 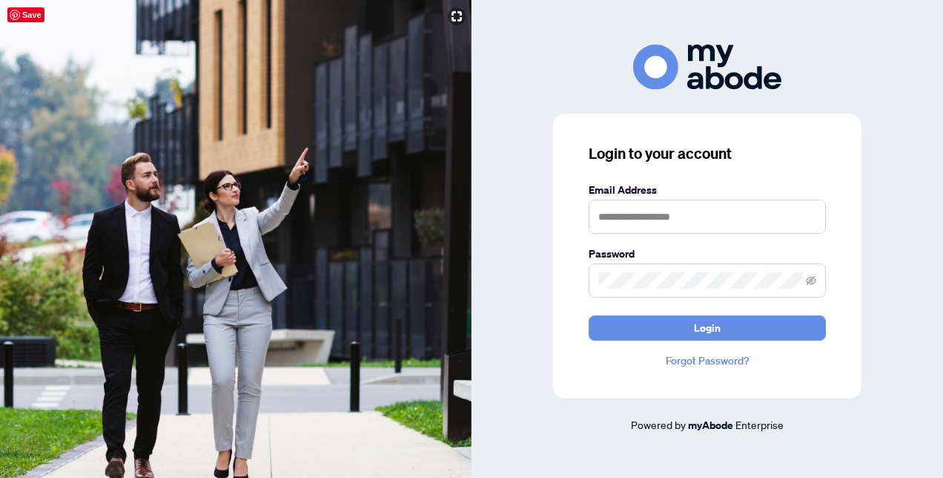 I want to click on span: Enterprise, so click(x=759, y=424).